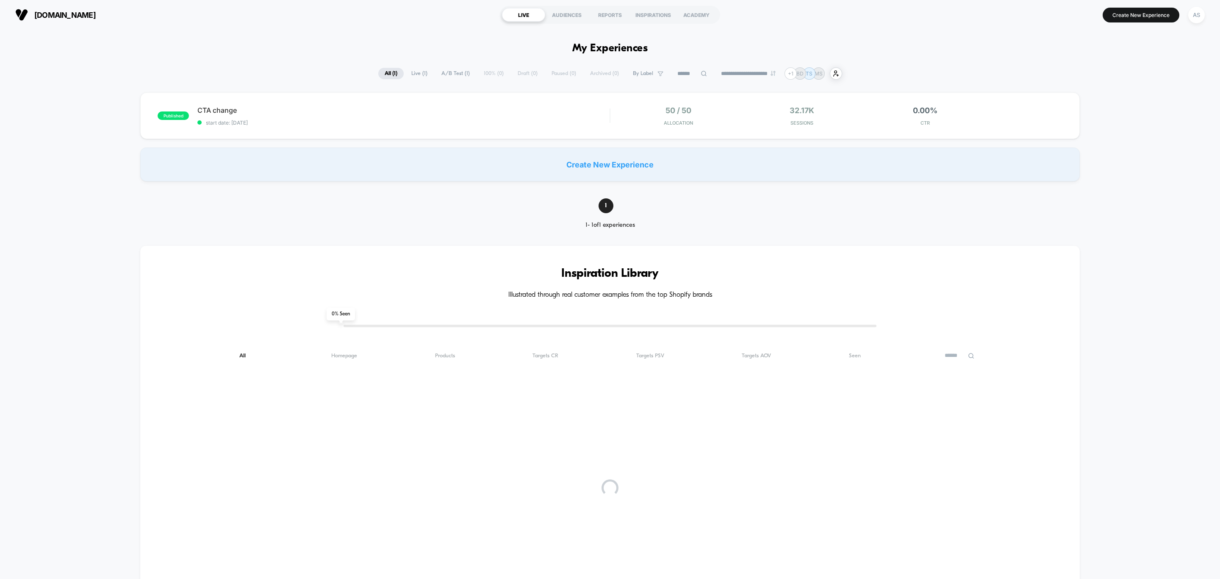  Describe the element at coordinates (802, 123) in the screenshot. I see `span: Sessions` at that location.